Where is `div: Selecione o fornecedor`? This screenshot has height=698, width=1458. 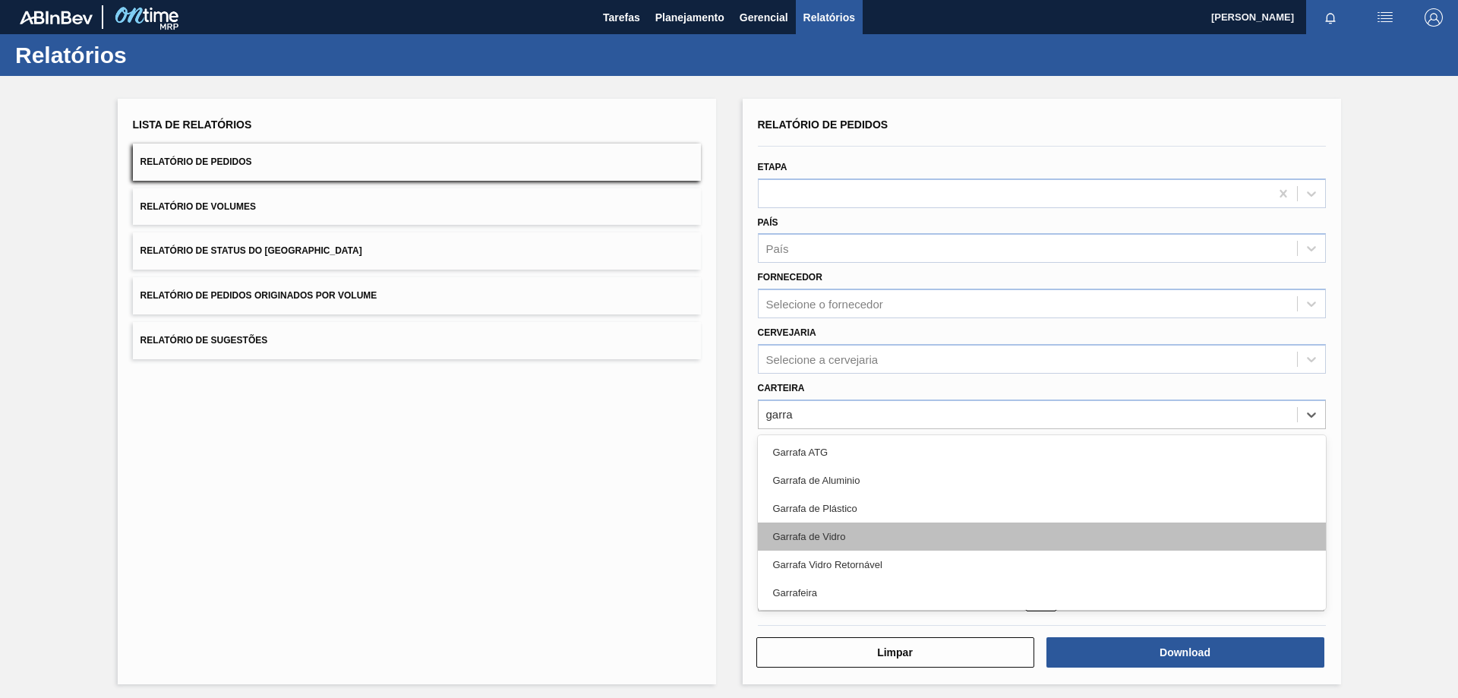 div: Selecione o fornecedor is located at coordinates (825, 304).